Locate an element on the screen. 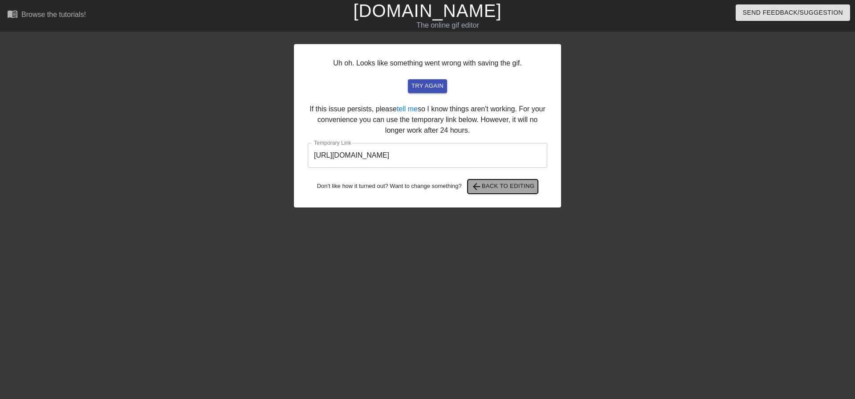 The height and width of the screenshot is (399, 855). span: try again is located at coordinates (428, 86).